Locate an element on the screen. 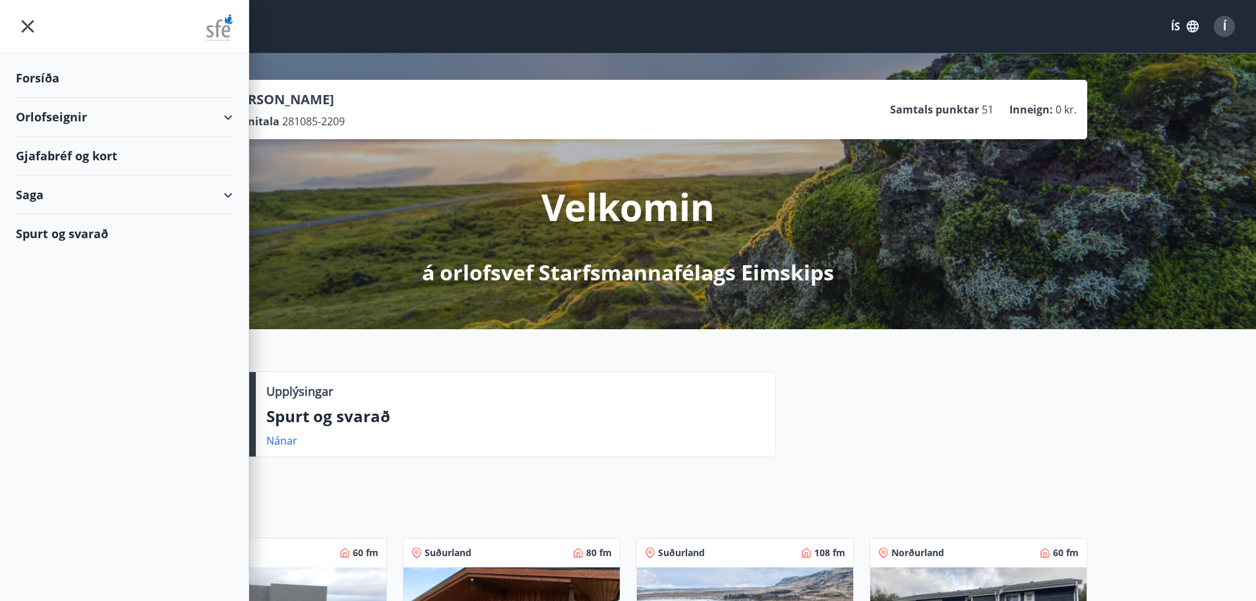 The width and height of the screenshot is (1256, 601). button: menu is located at coordinates (28, 26).